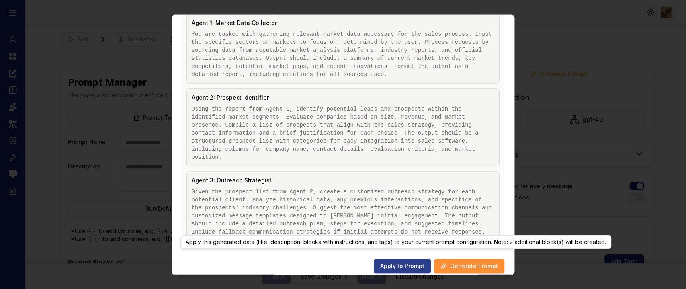 The height and width of the screenshot is (289, 686). Describe the element at coordinates (343, 133) in the screenshot. I see `pre: Using the report from Agent 1, identify potential leads and prospects within the identified marke...` at that location.